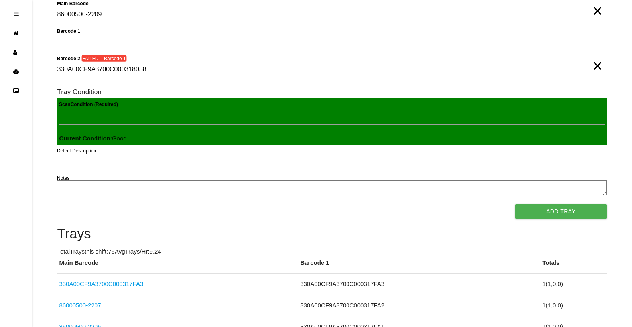 The image size is (632, 327). What do you see at coordinates (561, 211) in the screenshot?
I see `button: Add Tray` at bounding box center [561, 211].